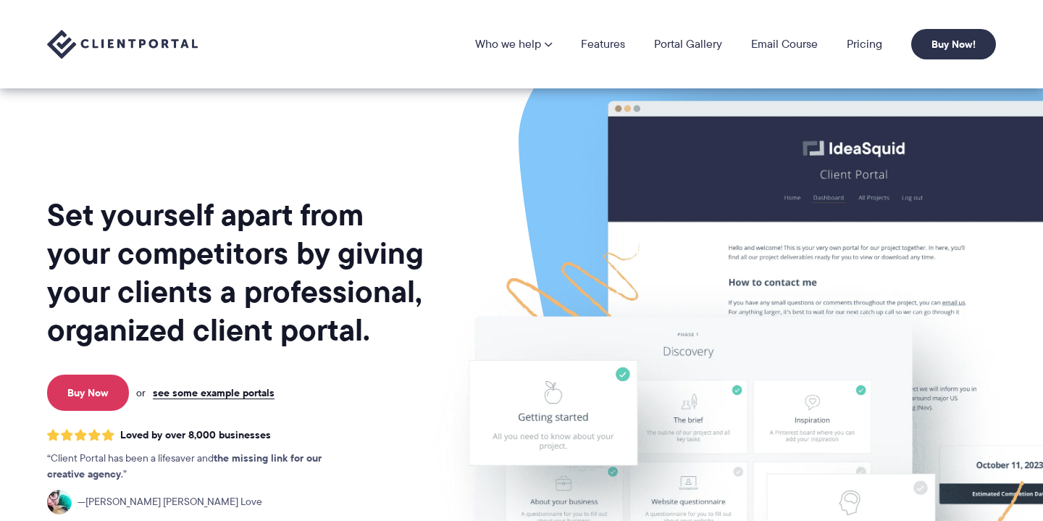  I want to click on p: Client Portal has been a lifesaver and ., so click(199, 466).